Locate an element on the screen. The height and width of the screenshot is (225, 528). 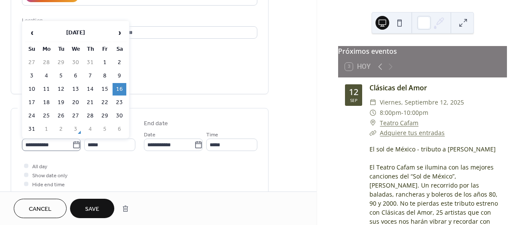
th: We is located at coordinates (76, 49).